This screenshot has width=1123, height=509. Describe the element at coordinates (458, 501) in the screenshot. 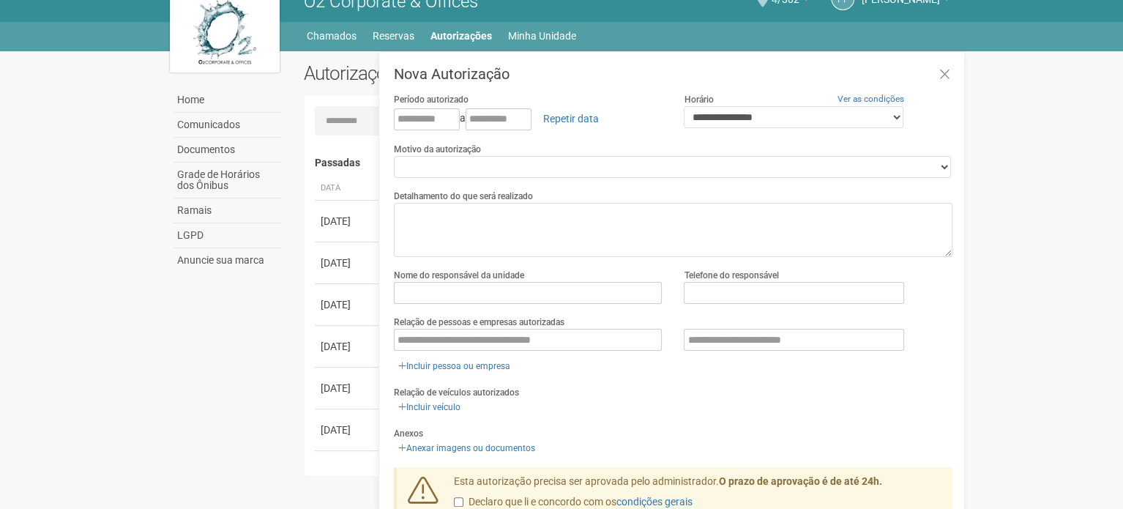

I see `input: Declaro que li e concordo com oscondições gerais` at that location.